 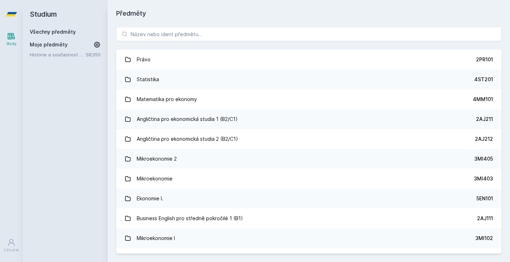 What do you see at coordinates (187, 119) in the screenshot?
I see `div: Angličtina pro ekonomická studia 1 (B2/C1)` at bounding box center [187, 119].